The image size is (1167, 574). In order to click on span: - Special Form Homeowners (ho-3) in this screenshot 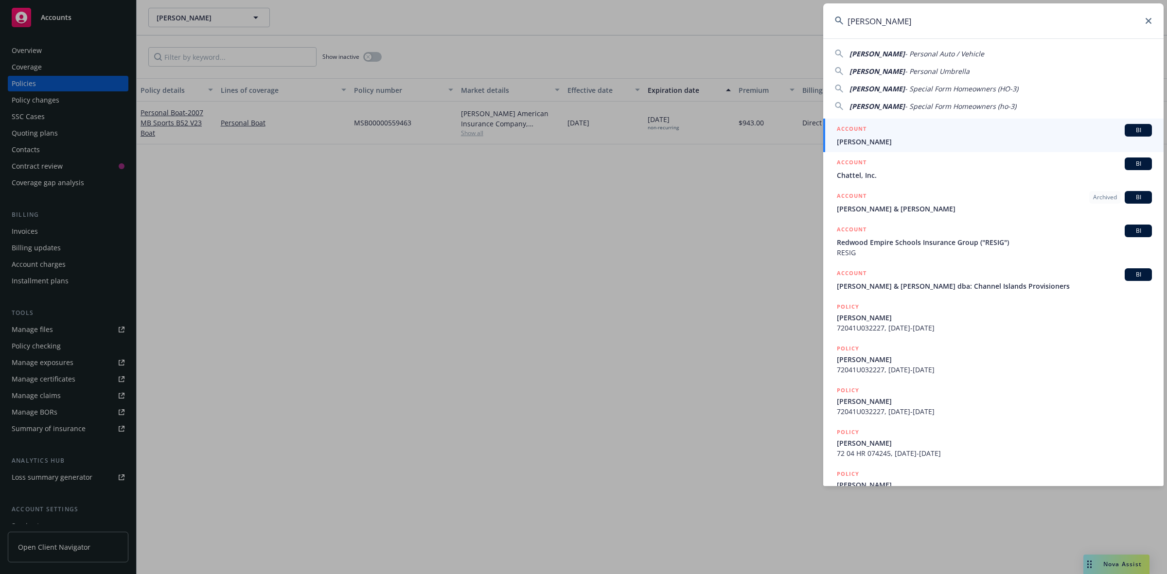, I will do `click(960, 106)`.